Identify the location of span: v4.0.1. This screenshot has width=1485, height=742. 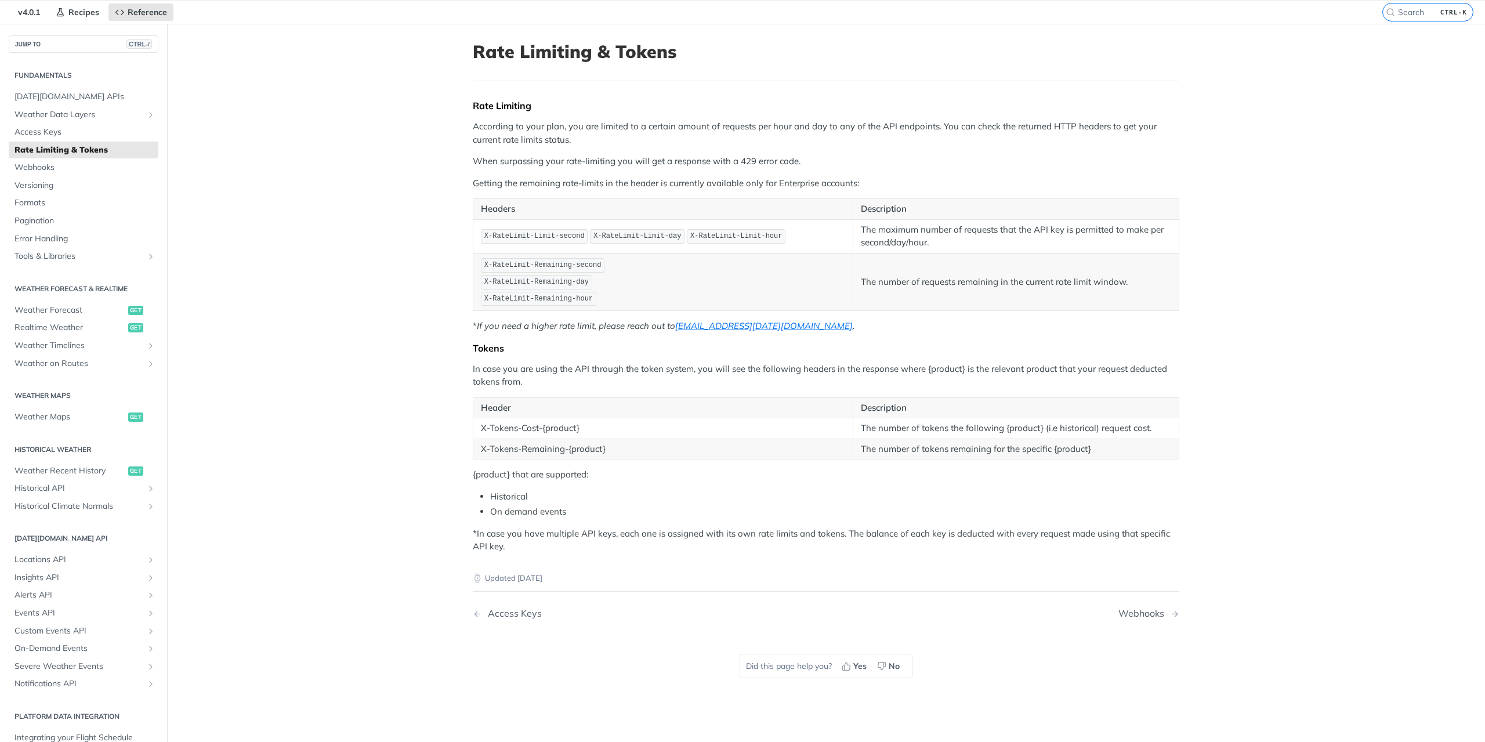
(29, 12).